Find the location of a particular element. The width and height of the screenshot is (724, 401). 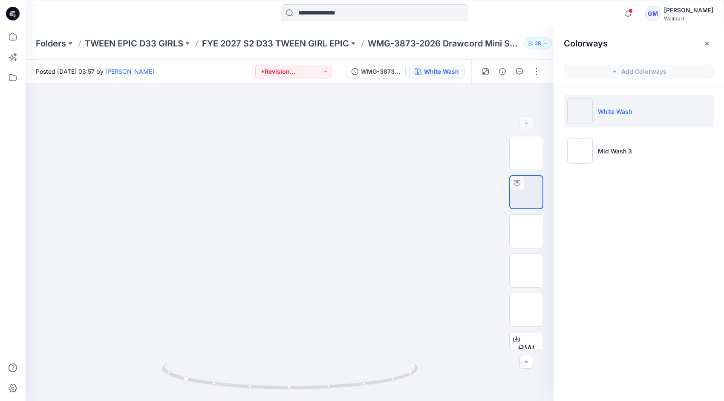

button: White Wash is located at coordinates (437, 72).